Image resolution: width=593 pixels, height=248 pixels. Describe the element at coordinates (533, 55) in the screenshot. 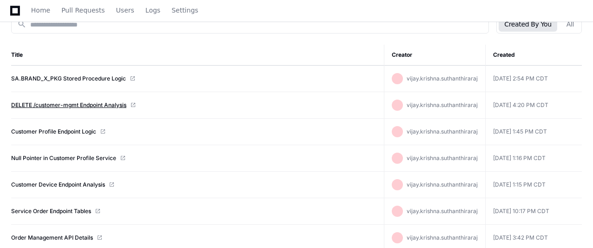

I see `th: Created` at that location.